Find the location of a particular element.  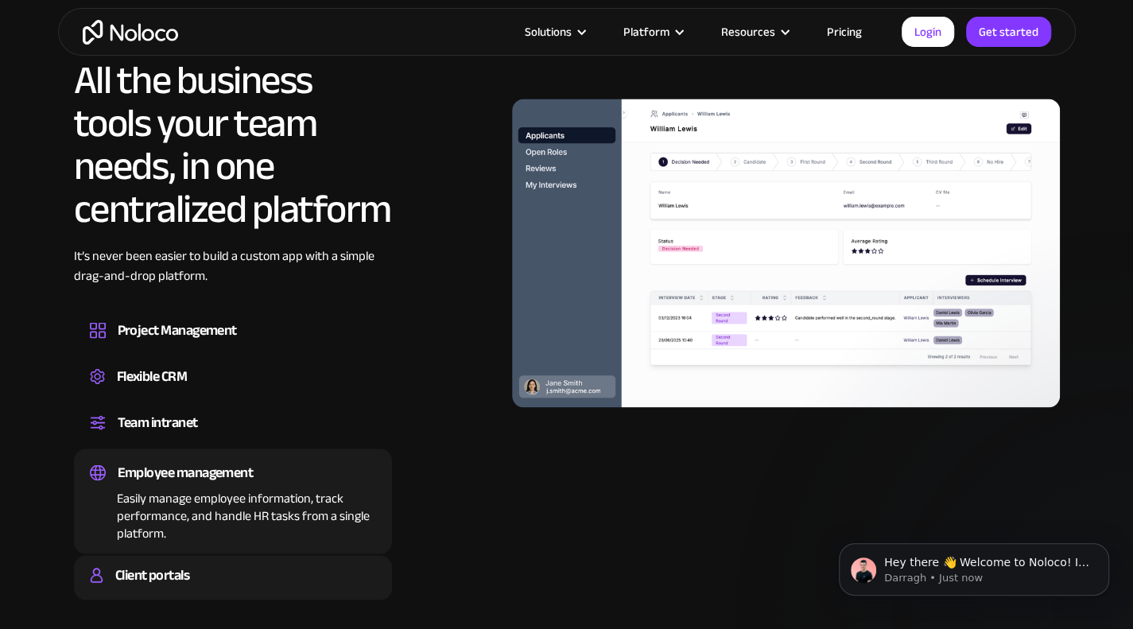

a: Login is located at coordinates (927, 32).